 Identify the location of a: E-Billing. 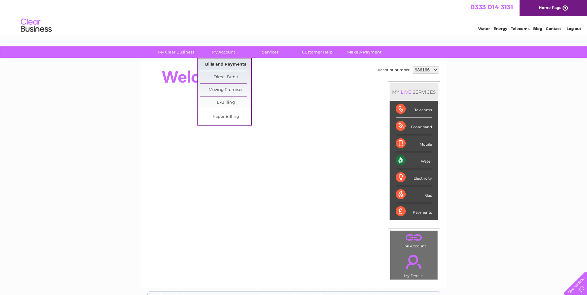
(225, 103).